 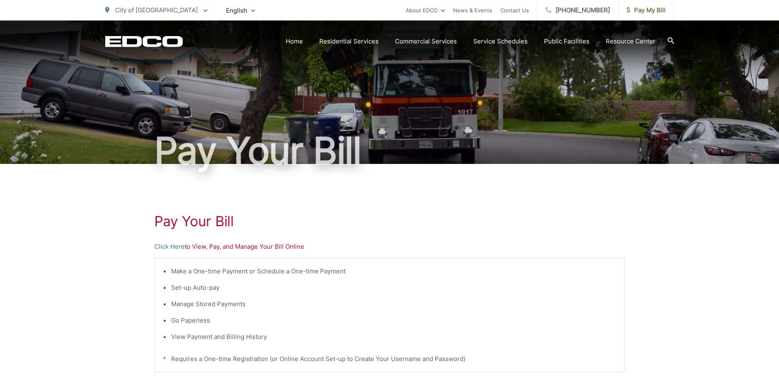 I want to click on li: View Payment and Billing History, so click(x=394, y=337).